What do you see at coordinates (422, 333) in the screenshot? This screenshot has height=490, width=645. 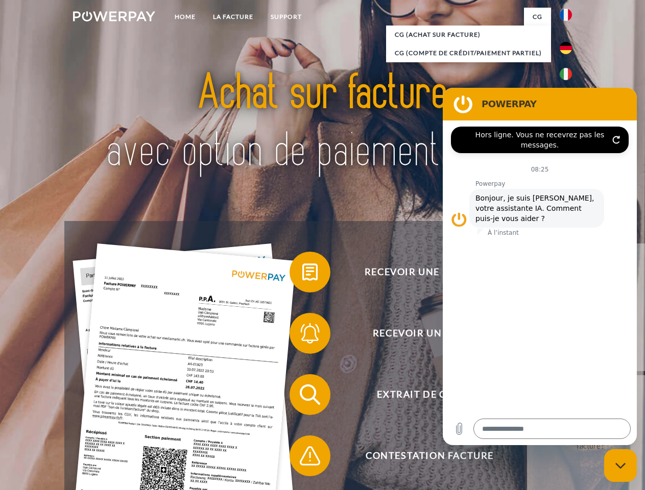 I see `a: Recevoir un rappel?` at bounding box center [422, 333].